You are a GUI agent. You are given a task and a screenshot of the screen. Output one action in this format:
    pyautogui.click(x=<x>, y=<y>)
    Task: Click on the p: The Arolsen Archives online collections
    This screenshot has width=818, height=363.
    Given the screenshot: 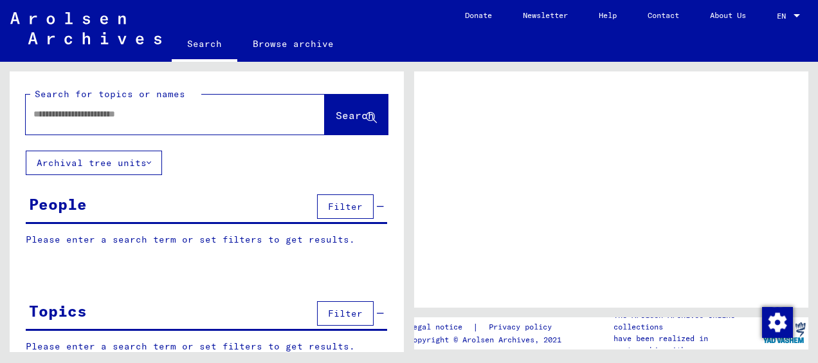 What is the action you would take?
    pyautogui.click(x=687, y=321)
    